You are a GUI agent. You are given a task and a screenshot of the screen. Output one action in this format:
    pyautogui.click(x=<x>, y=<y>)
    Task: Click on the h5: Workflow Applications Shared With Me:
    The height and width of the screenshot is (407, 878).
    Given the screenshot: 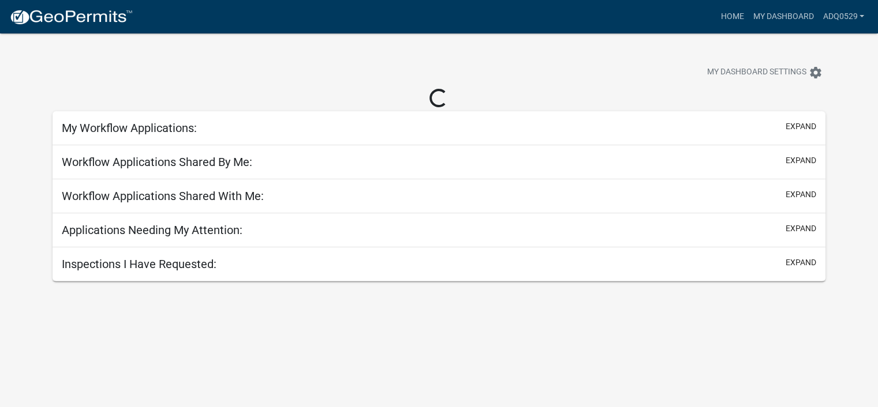 What is the action you would take?
    pyautogui.click(x=163, y=196)
    